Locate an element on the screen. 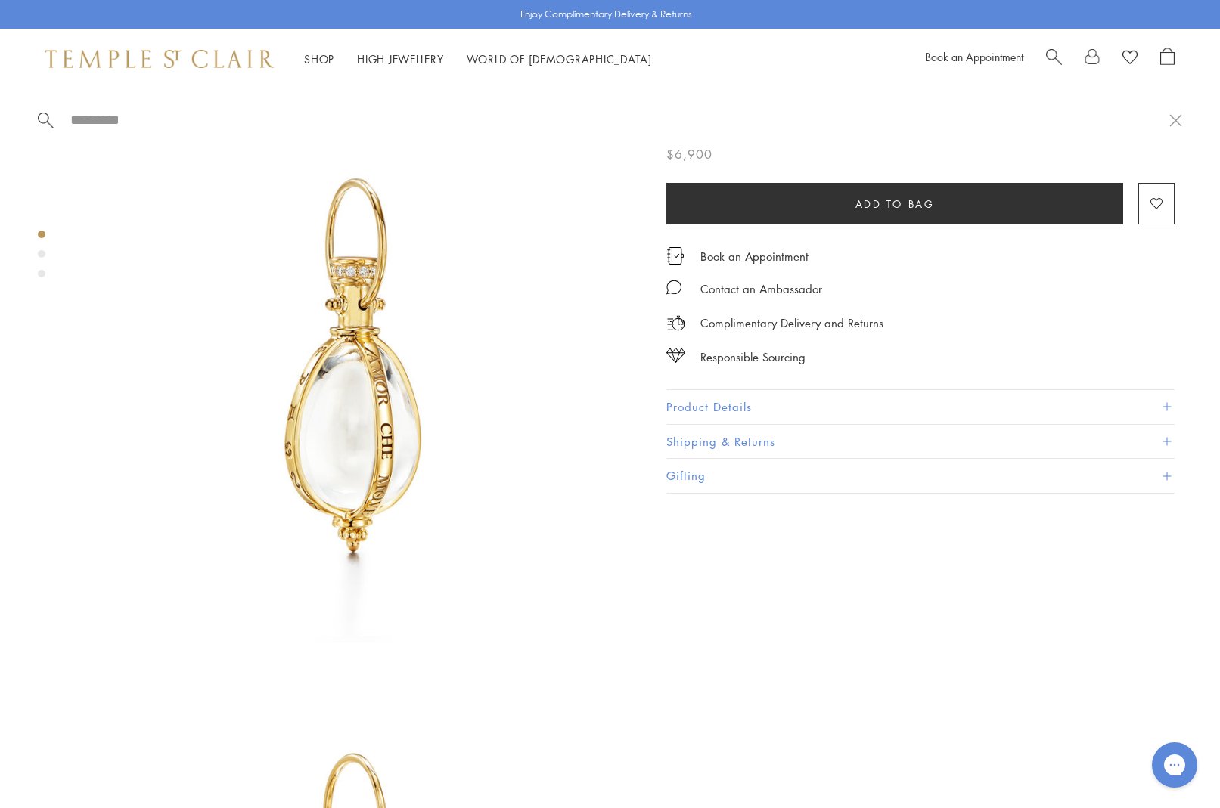 This screenshot has width=1220, height=808. span: $6,900 is located at coordinates (689, 154).